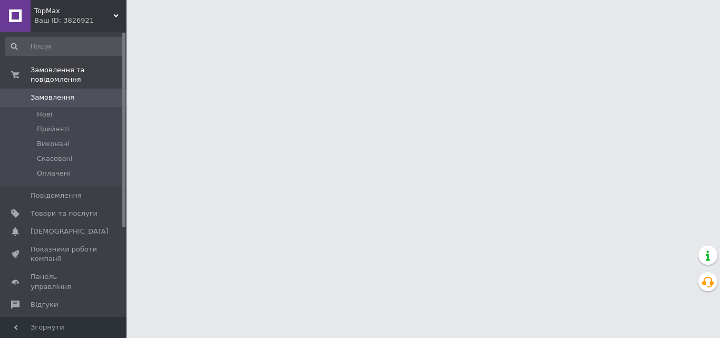  Describe the element at coordinates (44, 304) in the screenshot. I see `span: Відгуки` at that location.